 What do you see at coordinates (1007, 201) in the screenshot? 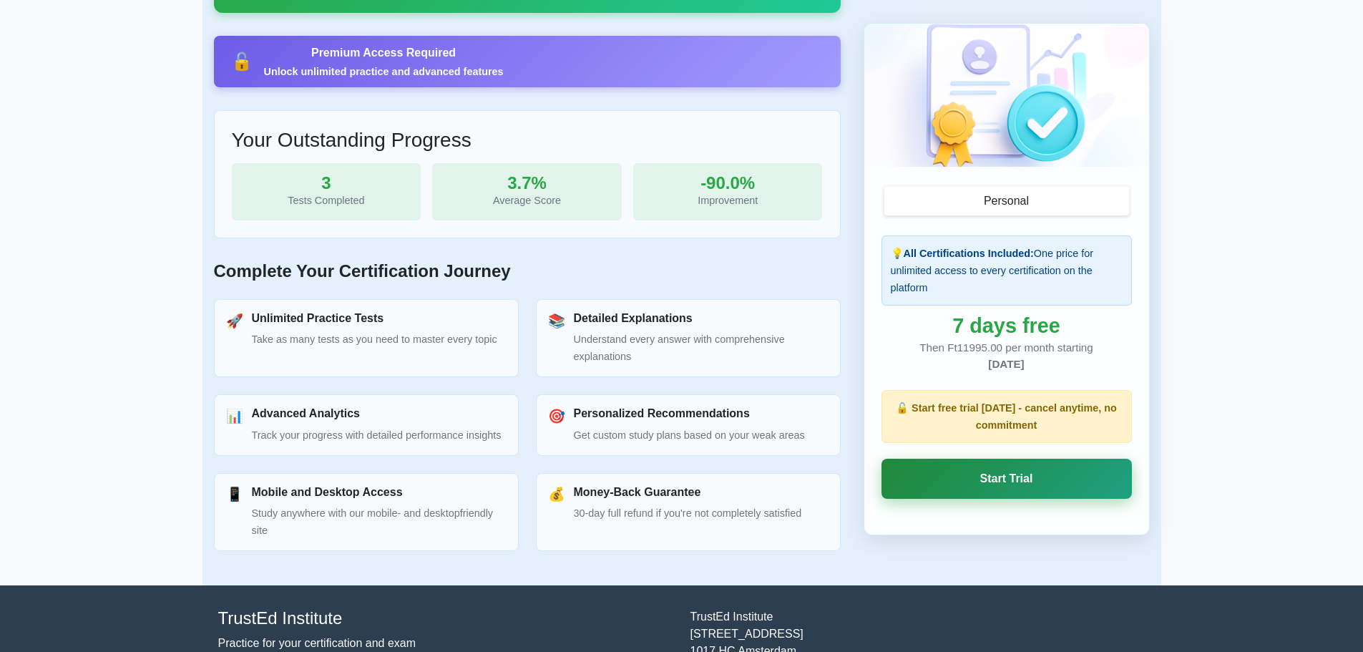
I see `button: Personal` at bounding box center [1007, 201].